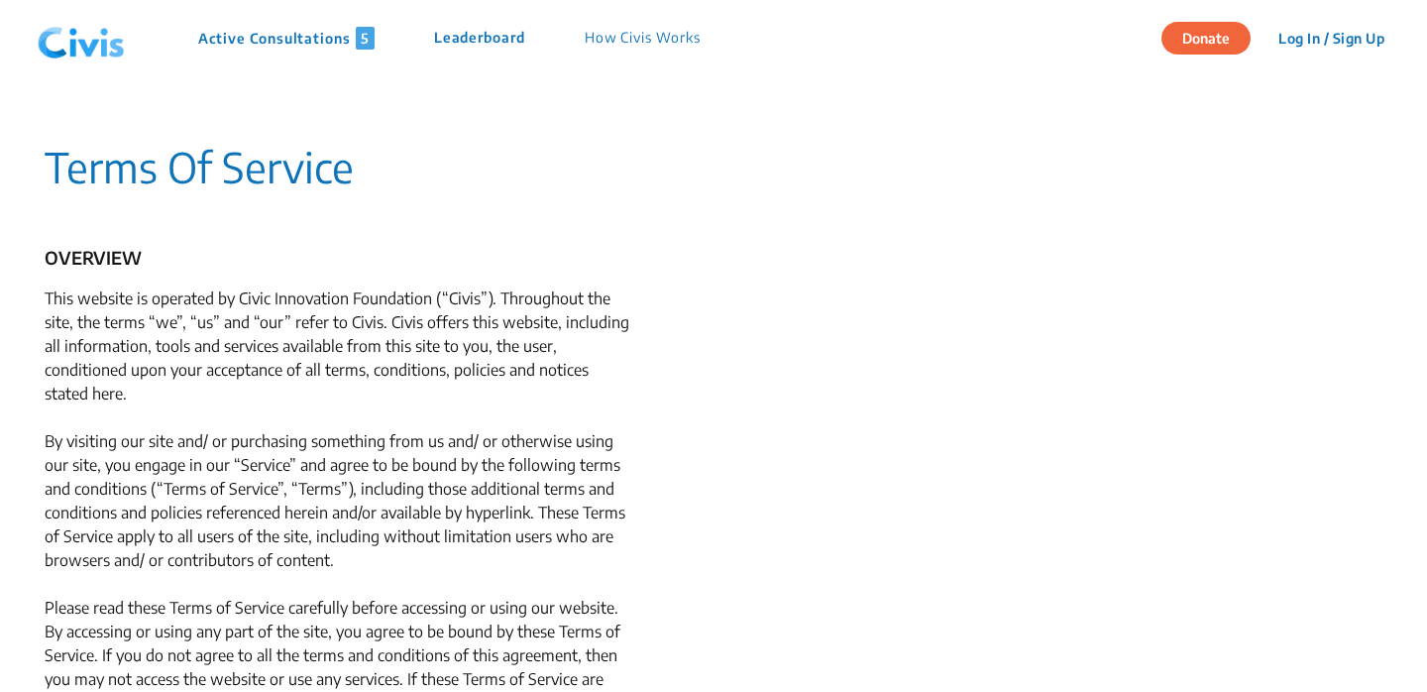 The image size is (1427, 692). I want to click on p: OVERVIEW, so click(339, 257).